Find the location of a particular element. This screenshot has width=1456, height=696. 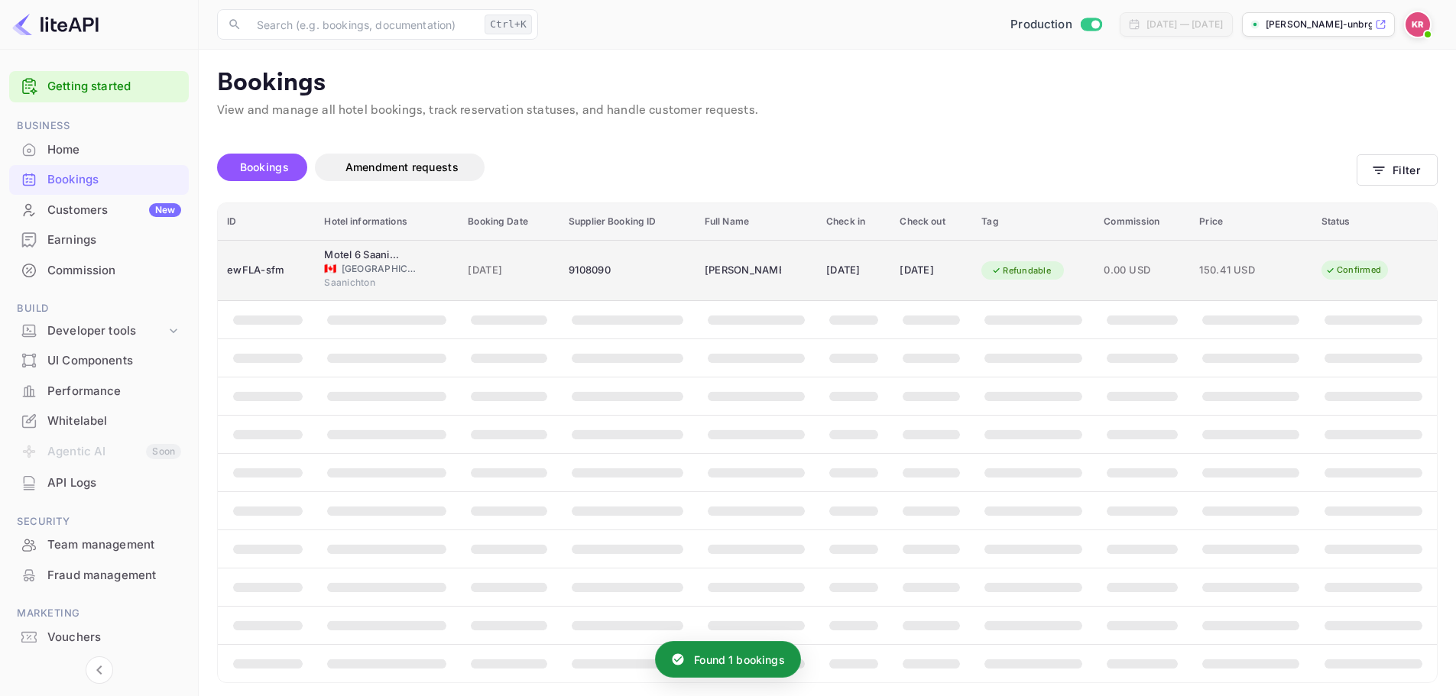

div: Cai Mingxiang is located at coordinates (743, 271).